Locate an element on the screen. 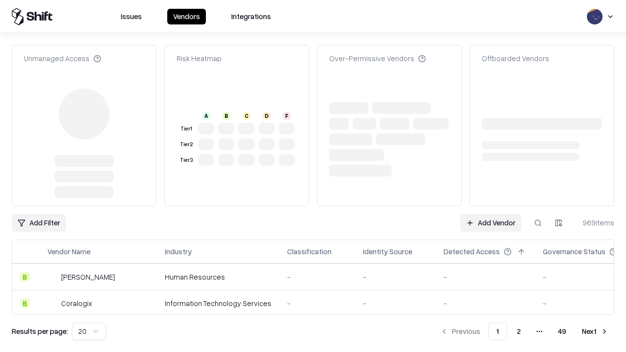 This screenshot has width=626, height=352. div: Classification is located at coordinates (309, 251).